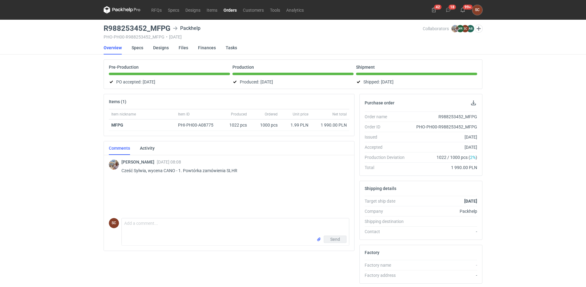  Describe the element at coordinates (335, 239) in the screenshot. I see `span: Send` at that location.